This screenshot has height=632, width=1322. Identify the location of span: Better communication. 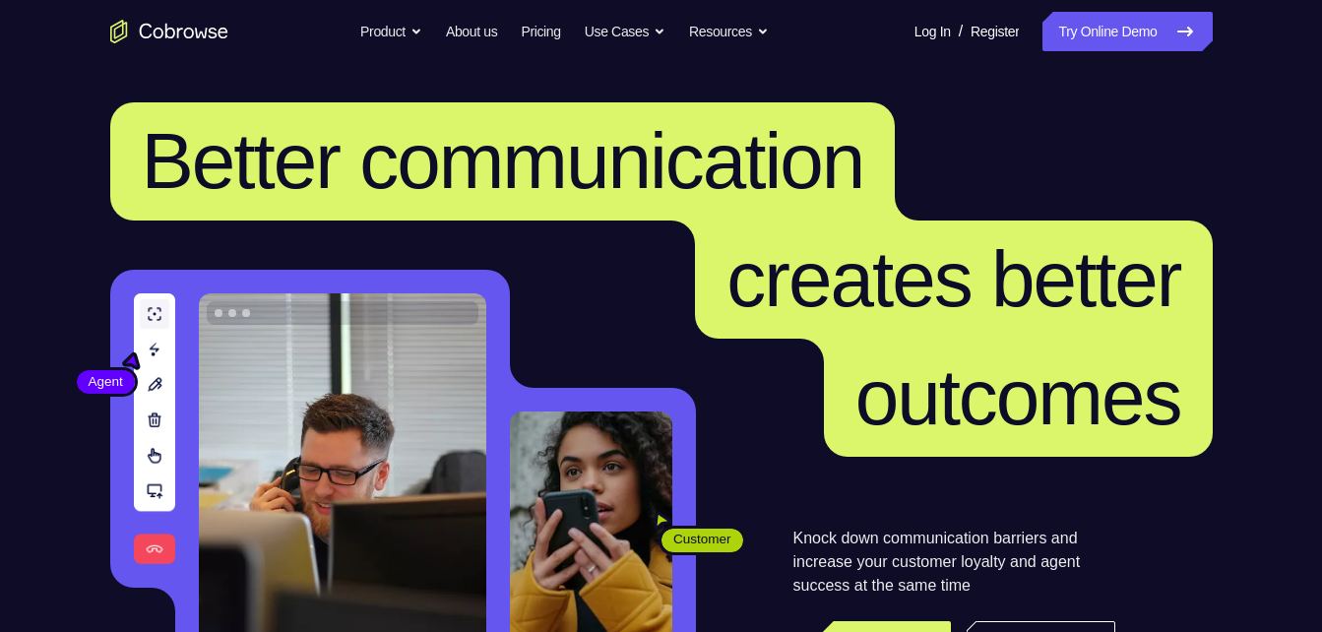
(503, 160).